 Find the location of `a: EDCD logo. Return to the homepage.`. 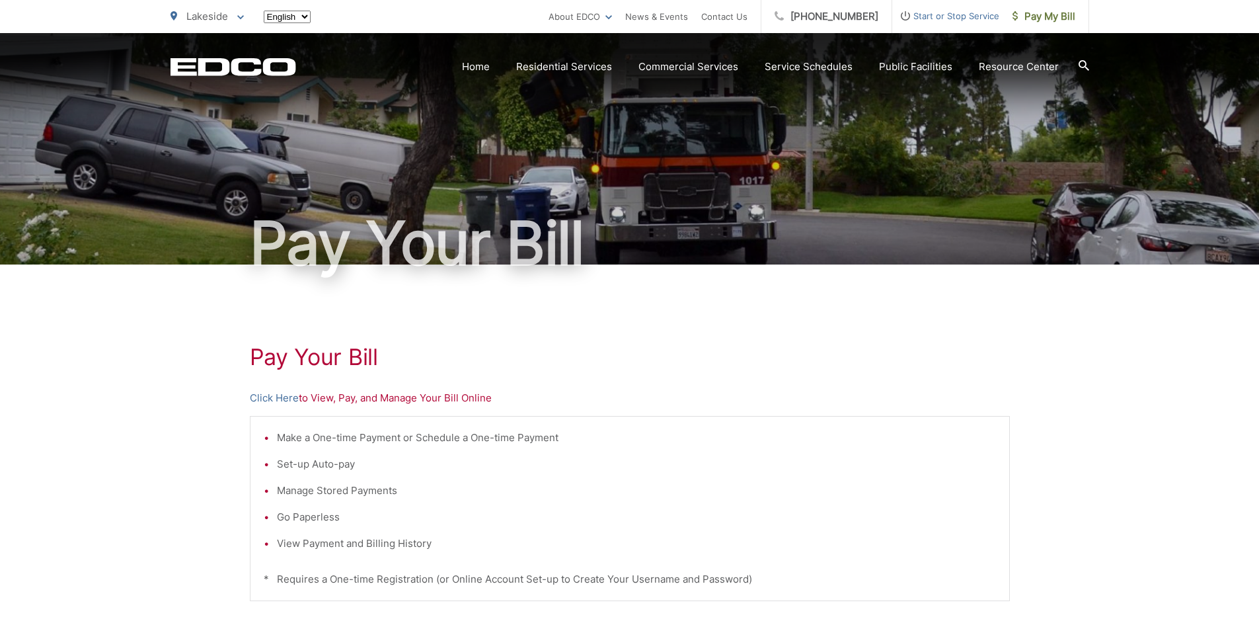

a: EDCD logo. Return to the homepage. is located at coordinates (233, 67).